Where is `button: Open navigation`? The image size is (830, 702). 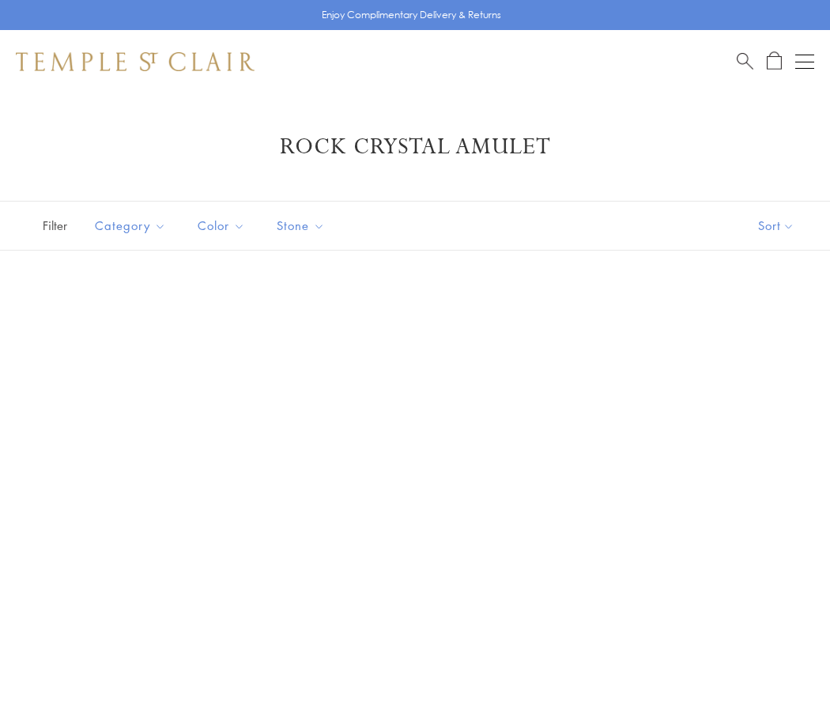
button: Open navigation is located at coordinates (804, 62).